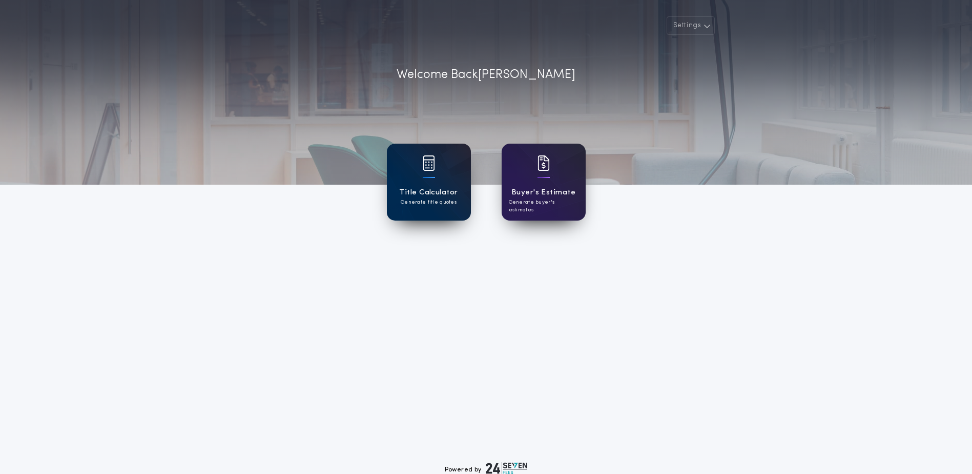 The height and width of the screenshot is (474, 972). What do you see at coordinates (691, 26) in the screenshot?
I see `button: Settings` at bounding box center [691, 26].